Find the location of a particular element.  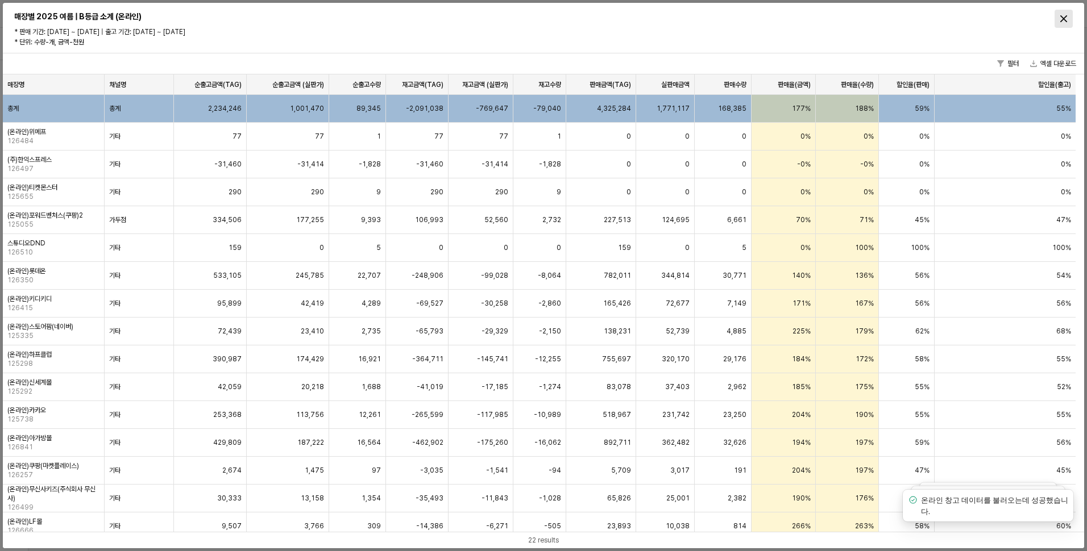

span: 재고수량 is located at coordinates (550, 85).